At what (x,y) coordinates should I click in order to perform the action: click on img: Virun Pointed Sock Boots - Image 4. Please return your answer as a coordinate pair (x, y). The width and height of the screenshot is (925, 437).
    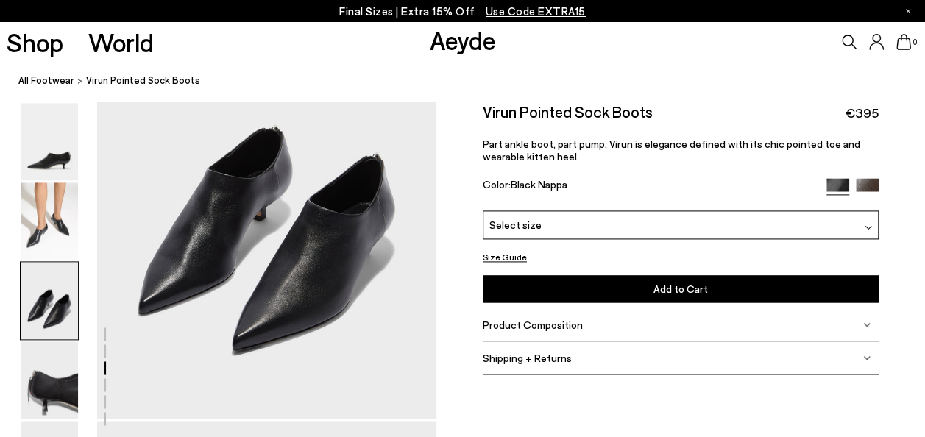
    Looking at the image, I should click on (49, 380).